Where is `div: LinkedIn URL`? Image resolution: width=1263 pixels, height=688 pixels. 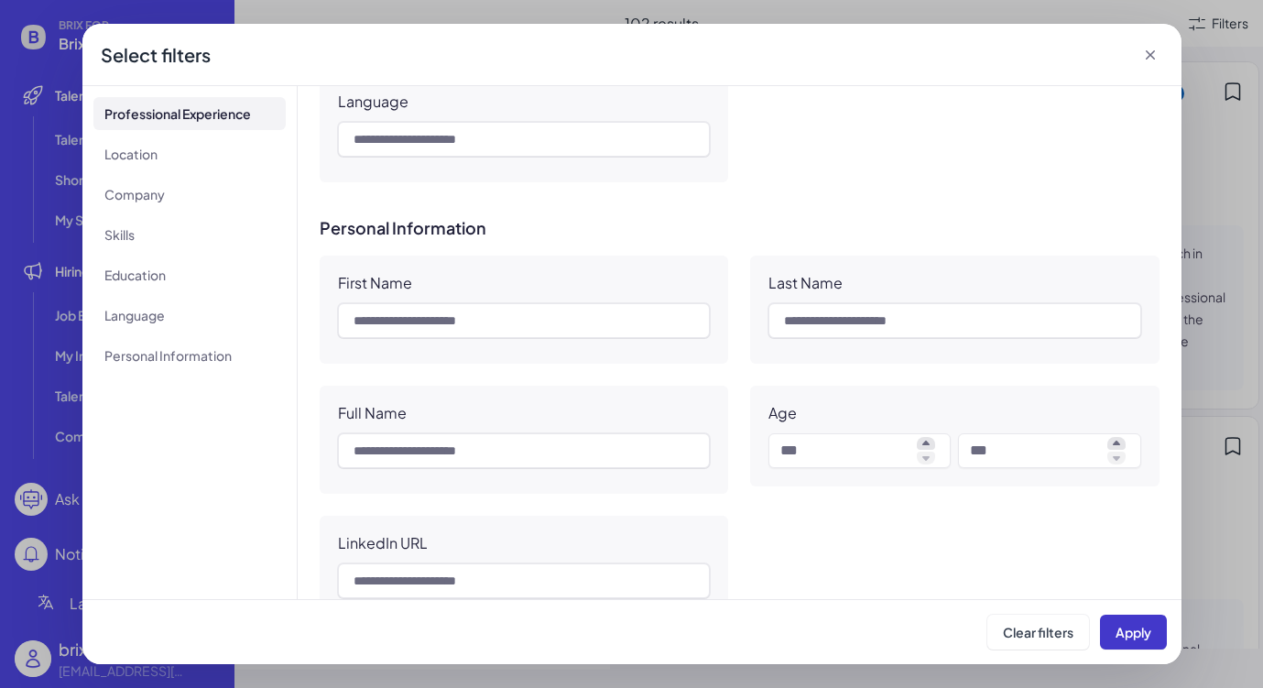 div: LinkedIn URL is located at coordinates (383, 543).